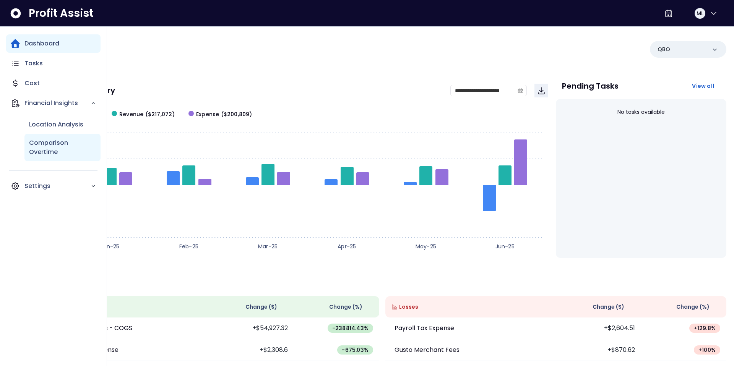 This screenshot has width=734, height=366. Describe the element at coordinates (520, 91) in the screenshot. I see `svg: calendar` at that location.